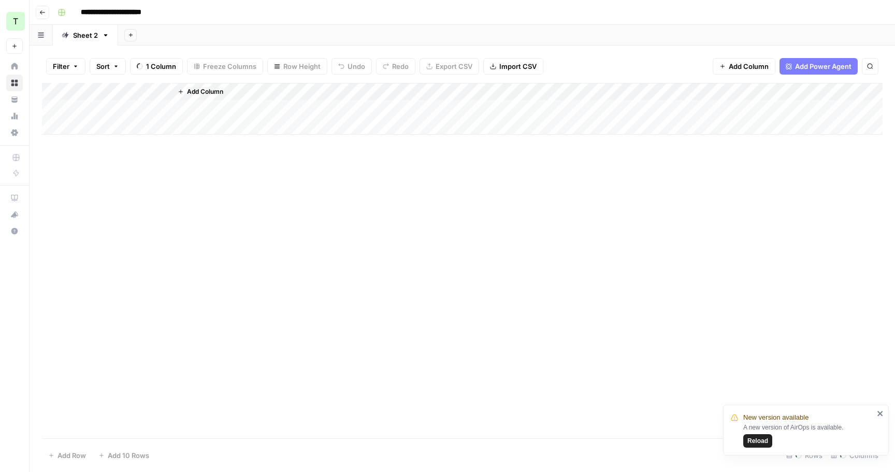 Image resolution: width=895 pixels, height=472 pixels. What do you see at coordinates (401, 66) in the screenshot?
I see `span: Redo` at bounding box center [401, 66].